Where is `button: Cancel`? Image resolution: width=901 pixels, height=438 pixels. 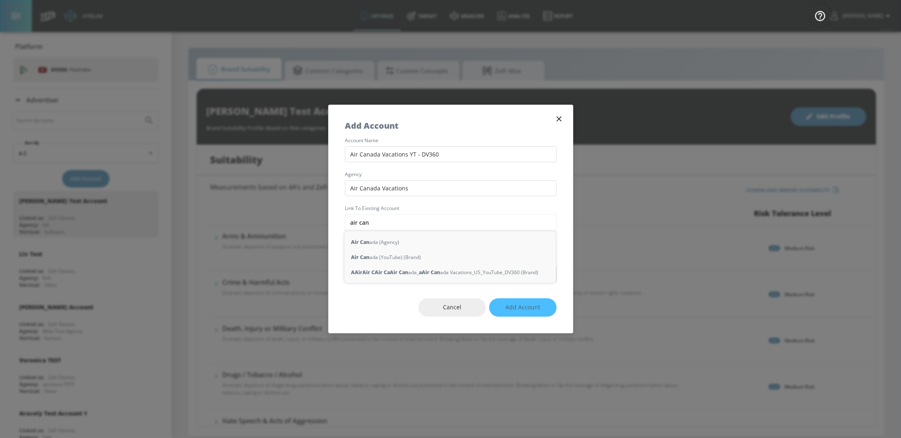
button: Cancel is located at coordinates (452, 307).